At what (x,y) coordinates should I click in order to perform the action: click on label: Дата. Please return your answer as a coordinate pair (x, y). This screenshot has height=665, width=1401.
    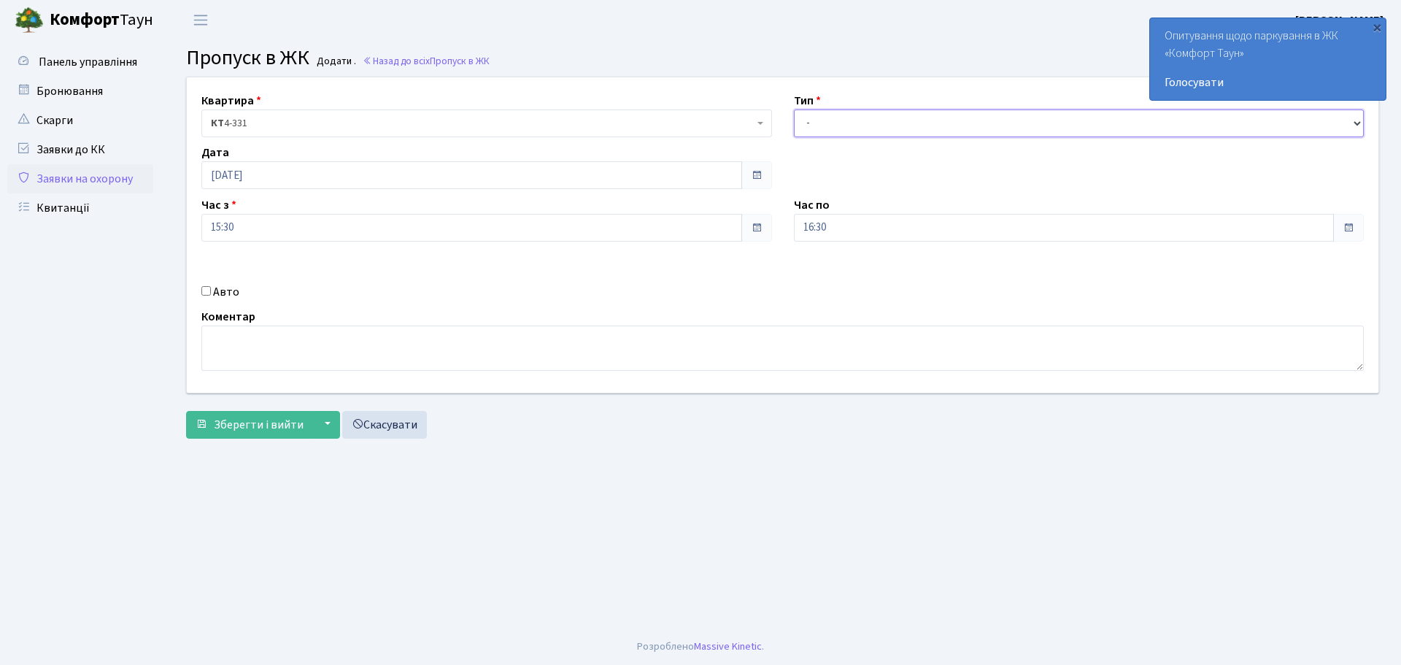
    Looking at the image, I should click on (215, 152).